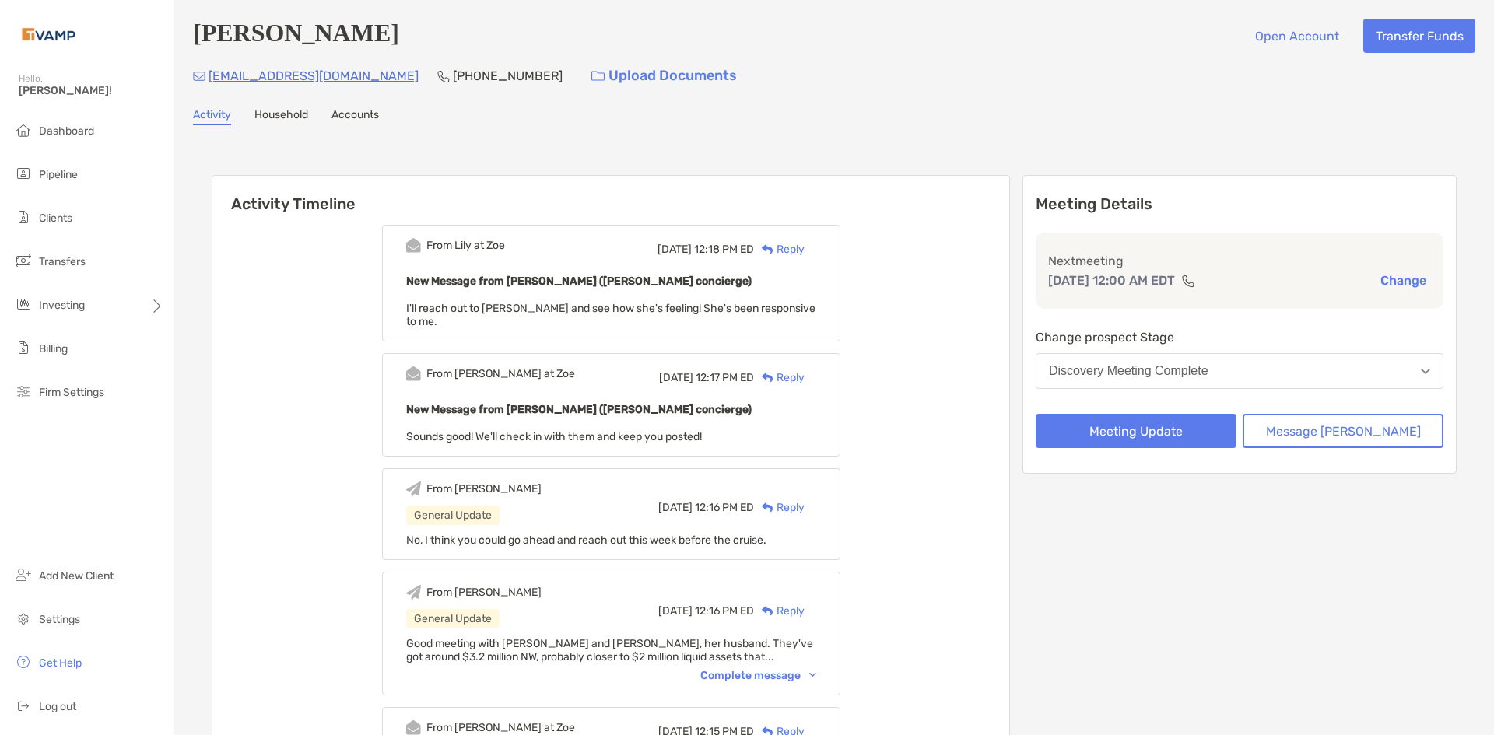  What do you see at coordinates (62, 261) in the screenshot?
I see `span: Transfers` at bounding box center [62, 261].